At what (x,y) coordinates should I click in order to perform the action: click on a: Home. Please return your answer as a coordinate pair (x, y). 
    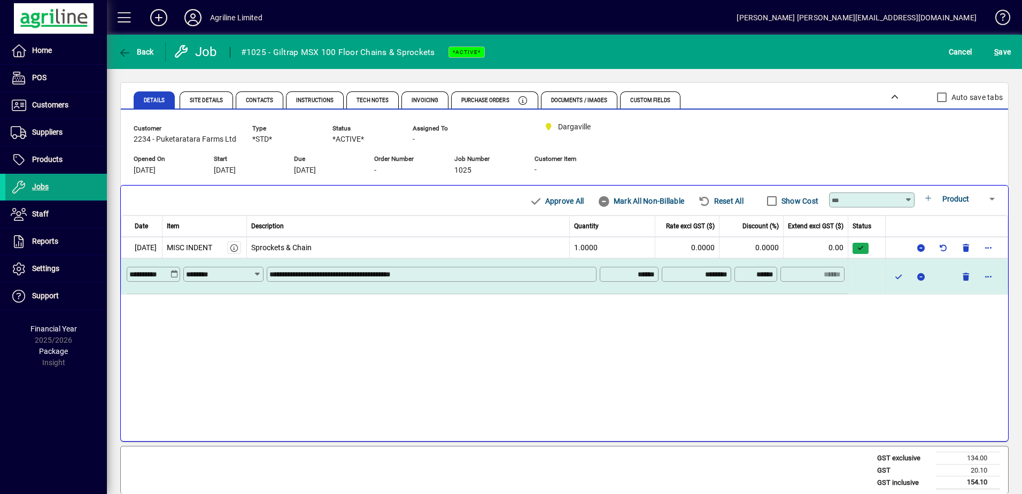
    Looking at the image, I should click on (56, 51).